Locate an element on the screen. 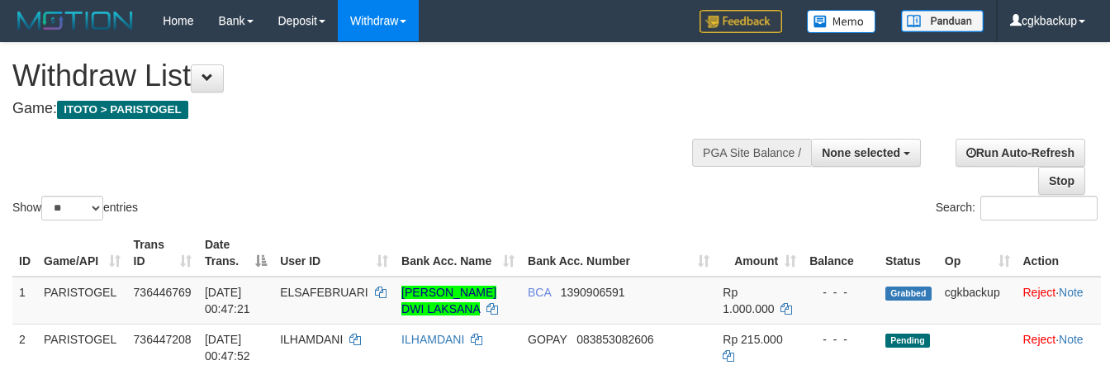 The width and height of the screenshot is (1110, 365). input: Search: is located at coordinates (1039, 208).